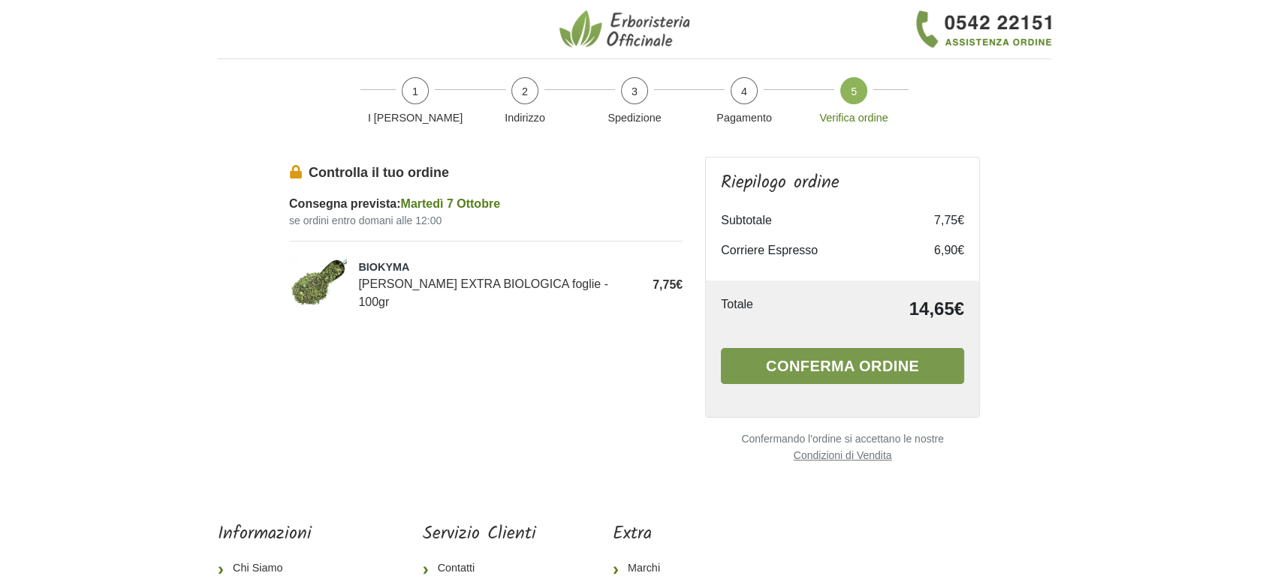  Describe the element at coordinates (525, 91) in the screenshot. I see `span: 2` at that location.